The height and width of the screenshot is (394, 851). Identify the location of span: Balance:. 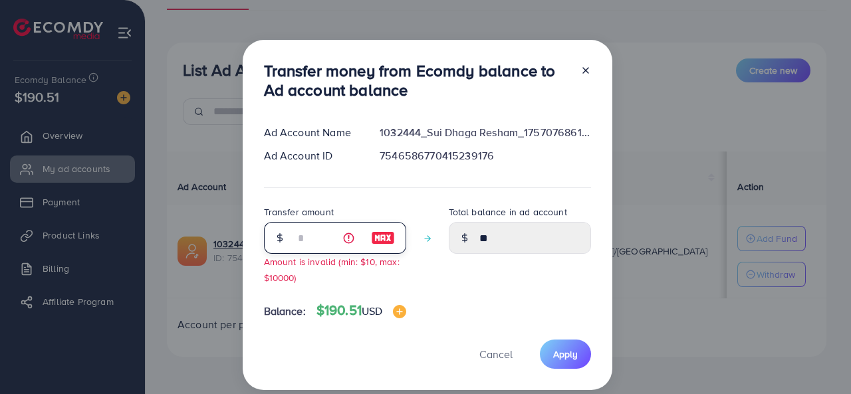
(285, 311).